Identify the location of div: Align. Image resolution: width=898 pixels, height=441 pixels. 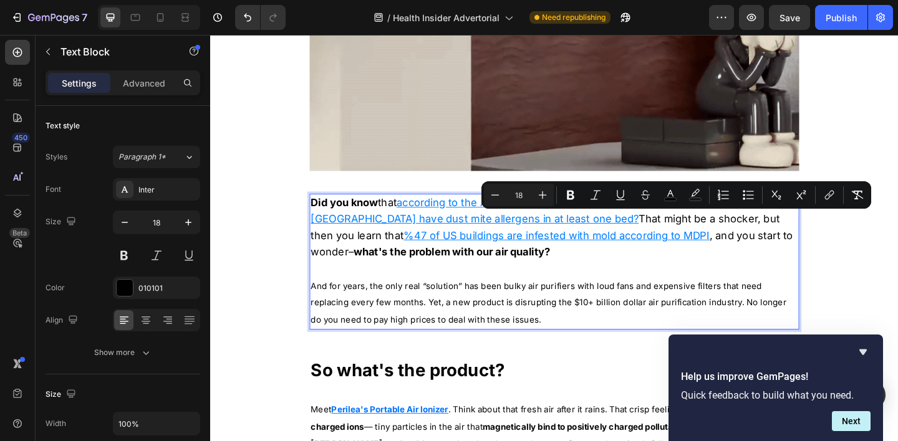
(63, 321).